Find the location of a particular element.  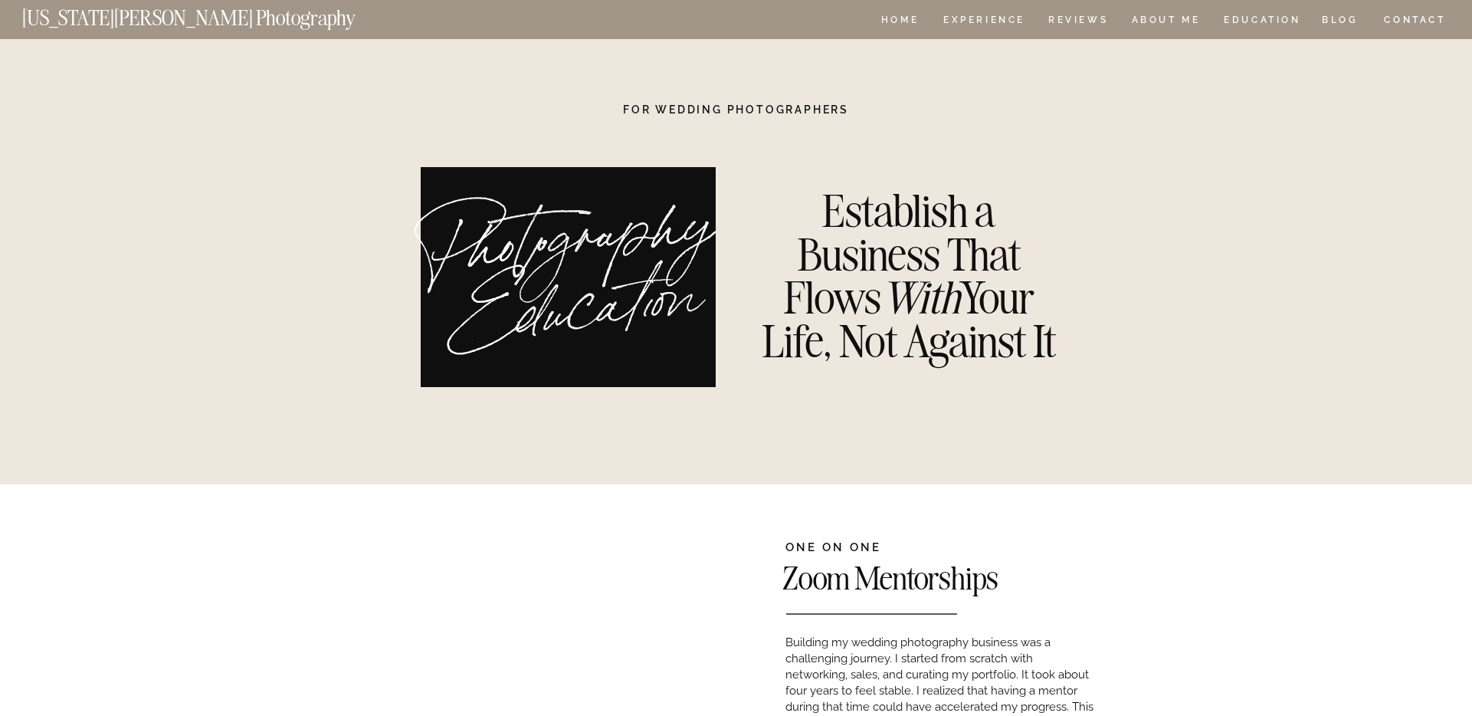

nav: EDUCATION is located at coordinates (1262, 21).